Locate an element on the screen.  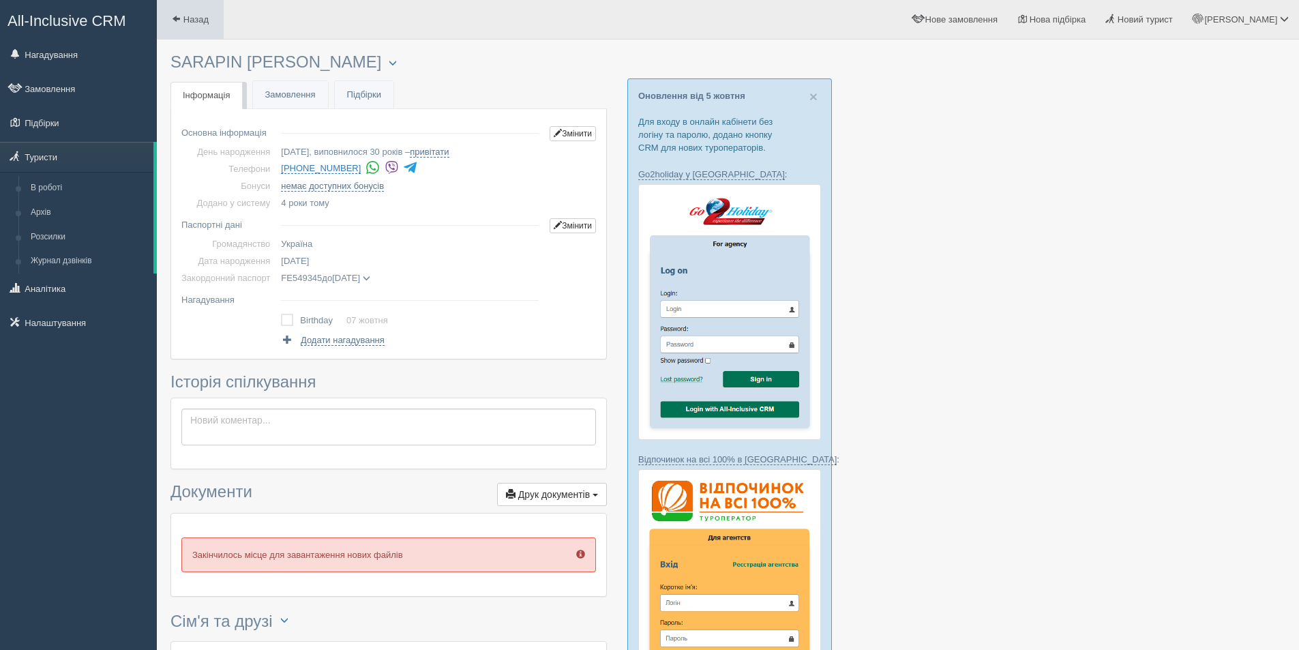
a: Додати нагадування is located at coordinates (332, 340).